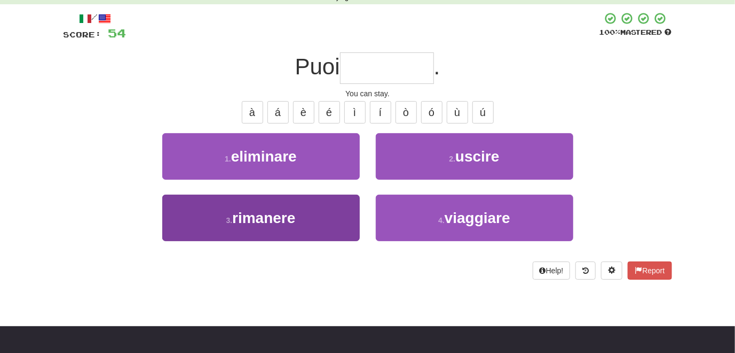 This screenshot has height=353, width=735. What do you see at coordinates (477, 217) in the screenshot?
I see `span: viaggiare` at bounding box center [477, 217].